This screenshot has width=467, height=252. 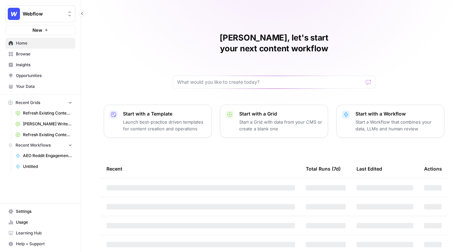 I want to click on span: Your Data, so click(x=44, y=87).